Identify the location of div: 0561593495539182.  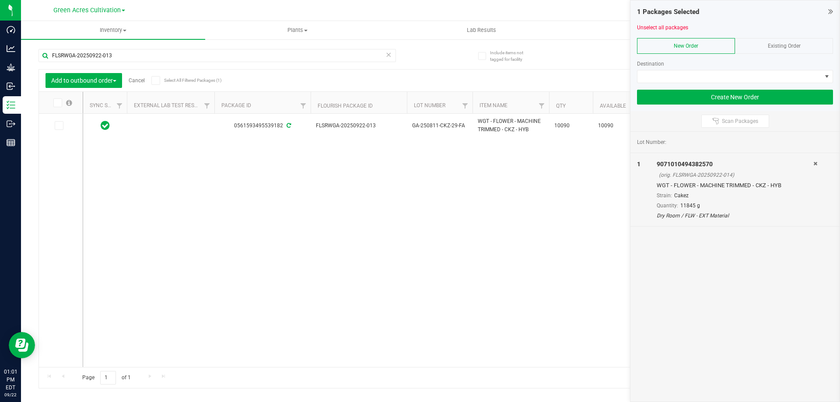
(262, 126).